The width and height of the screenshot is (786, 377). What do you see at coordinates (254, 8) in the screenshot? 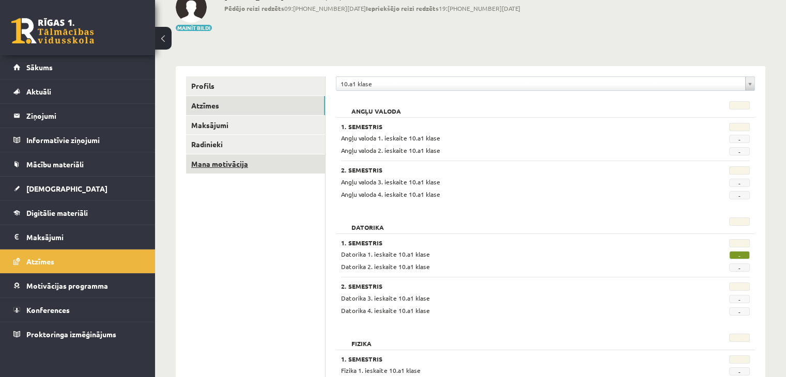
I see `b: Pēdējo reizi redzēts` at bounding box center [254, 8].